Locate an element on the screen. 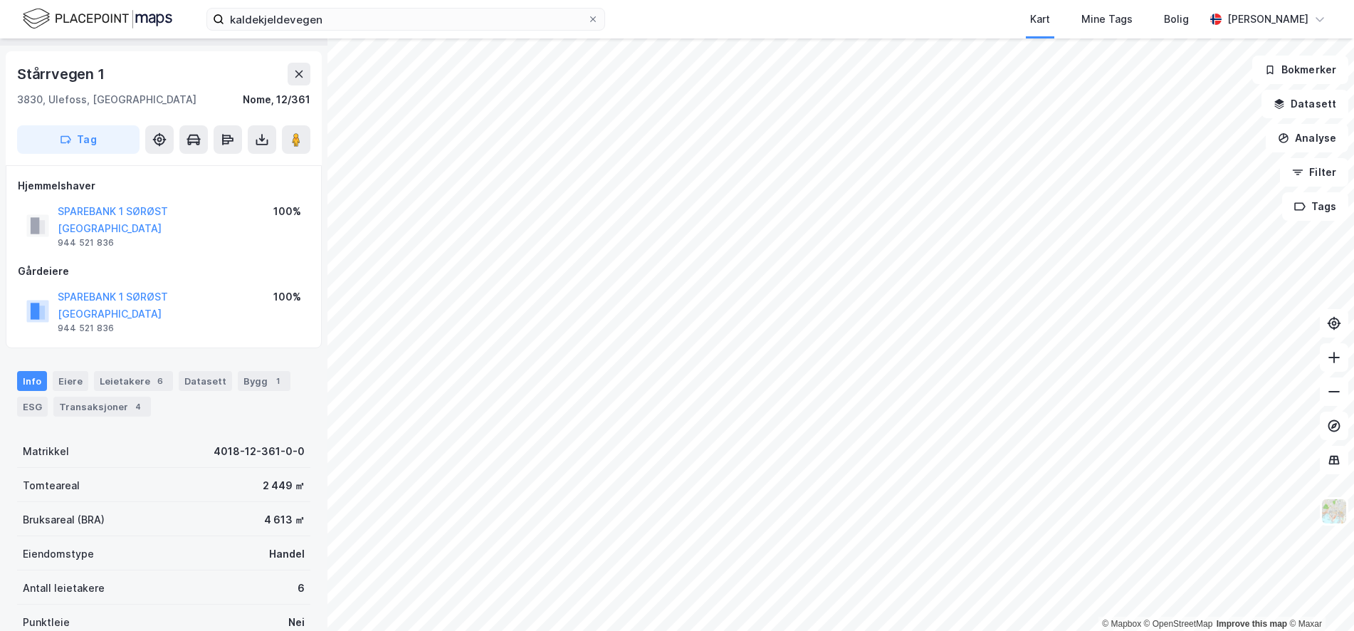 The height and width of the screenshot is (631, 1354). div: Eiendomstype is located at coordinates (58, 554).